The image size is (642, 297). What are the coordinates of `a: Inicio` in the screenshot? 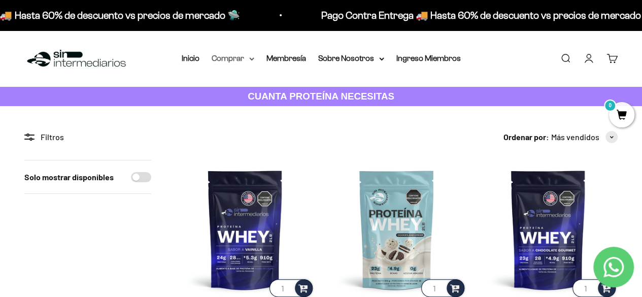 It's located at (190, 58).